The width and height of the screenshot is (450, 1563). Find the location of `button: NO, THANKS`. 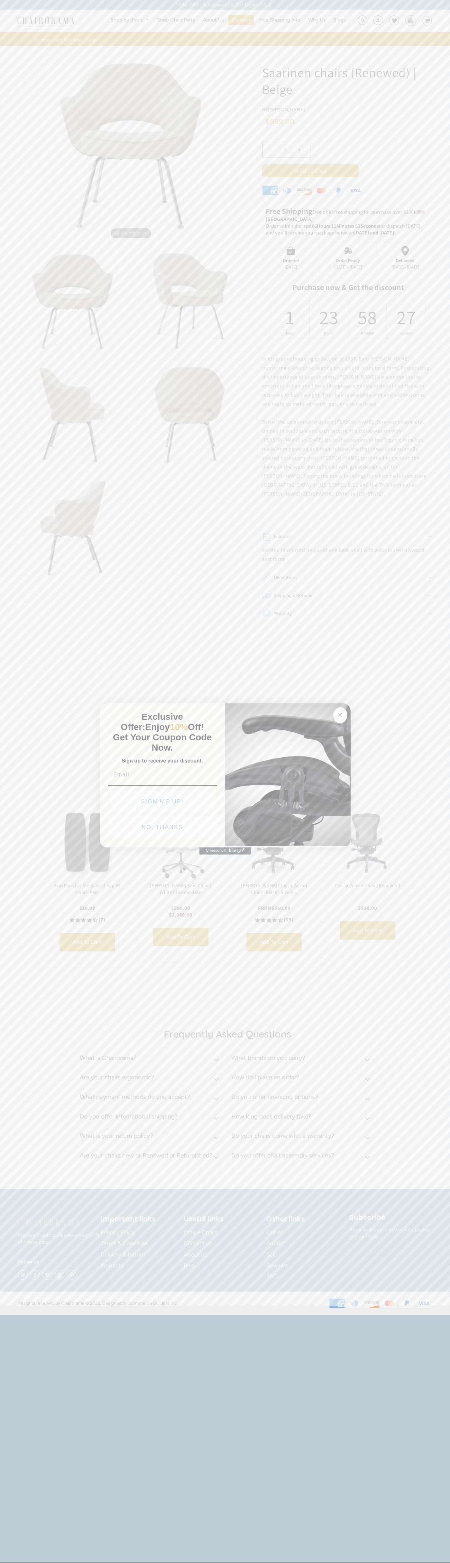

button: NO, THANKS is located at coordinates (162, 827).